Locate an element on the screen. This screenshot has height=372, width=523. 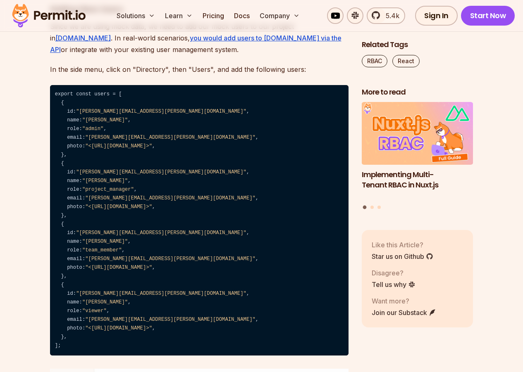
a: Star us on Github is located at coordinates (402, 257).